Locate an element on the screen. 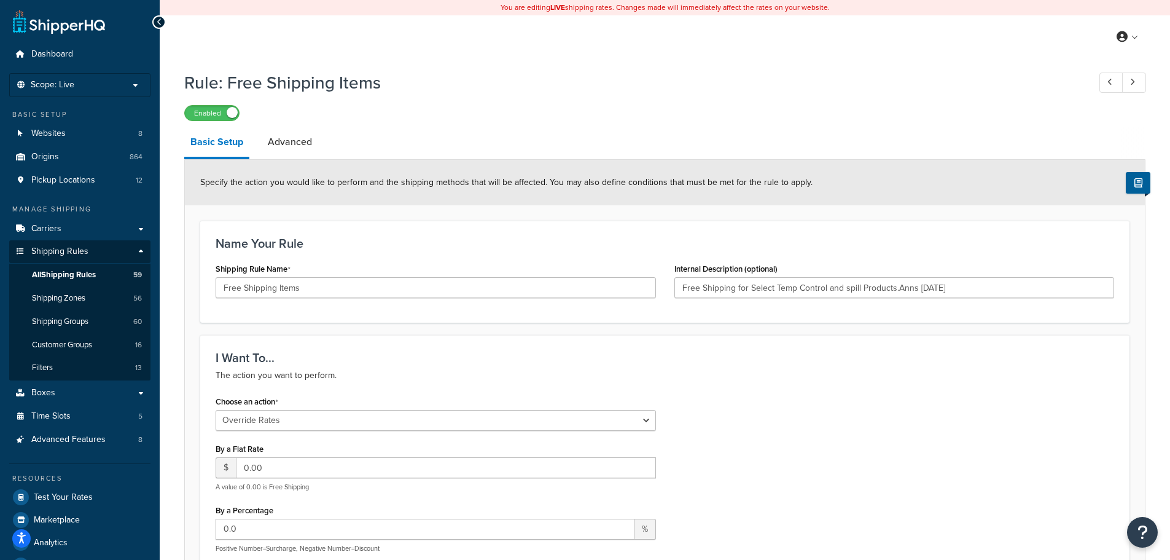 Image resolution: width=1170 pixels, height=560 pixels. span: 16 is located at coordinates (138, 345).